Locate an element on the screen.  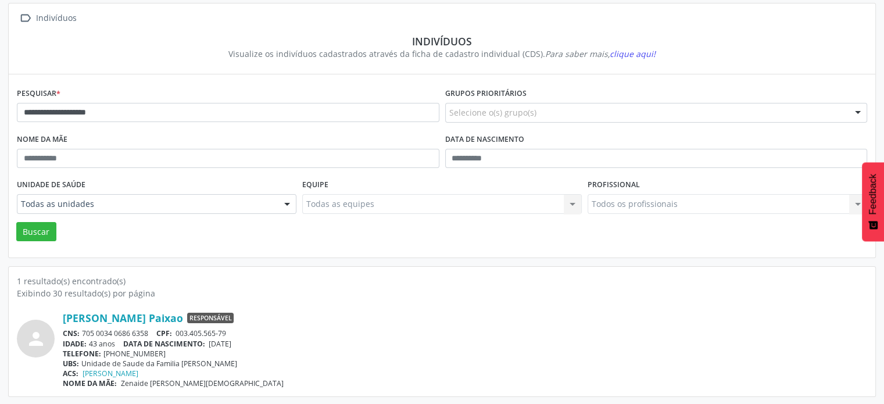
div: 705 0034 0686 6358 is located at coordinates (465, 333).